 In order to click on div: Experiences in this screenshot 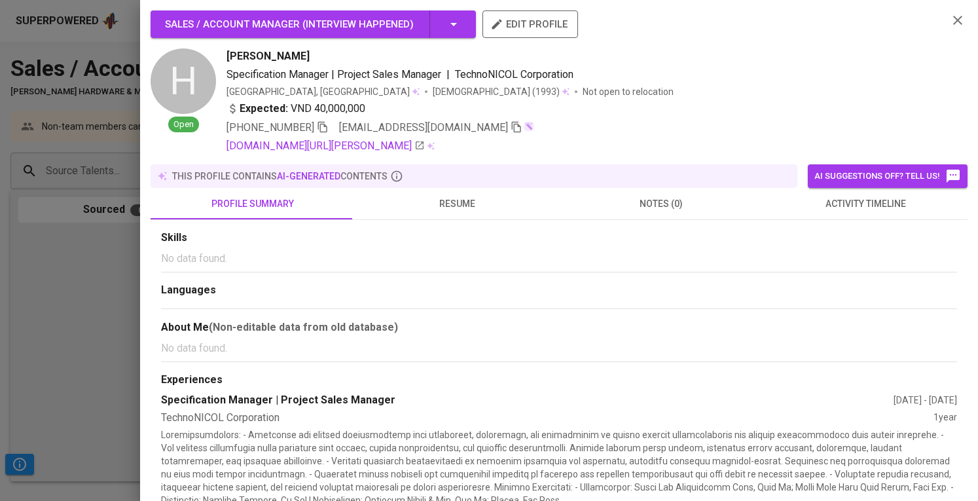, I will do `click(559, 380)`.